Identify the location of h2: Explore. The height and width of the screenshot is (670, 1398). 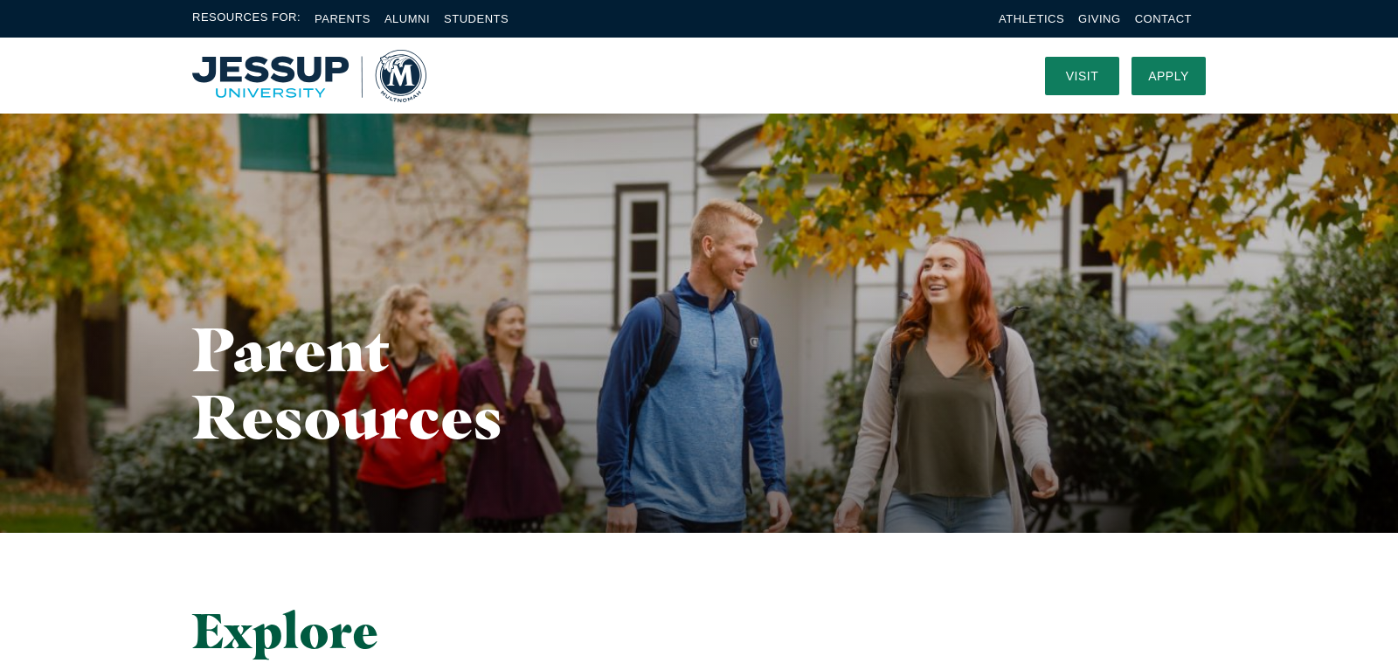
(524, 631).